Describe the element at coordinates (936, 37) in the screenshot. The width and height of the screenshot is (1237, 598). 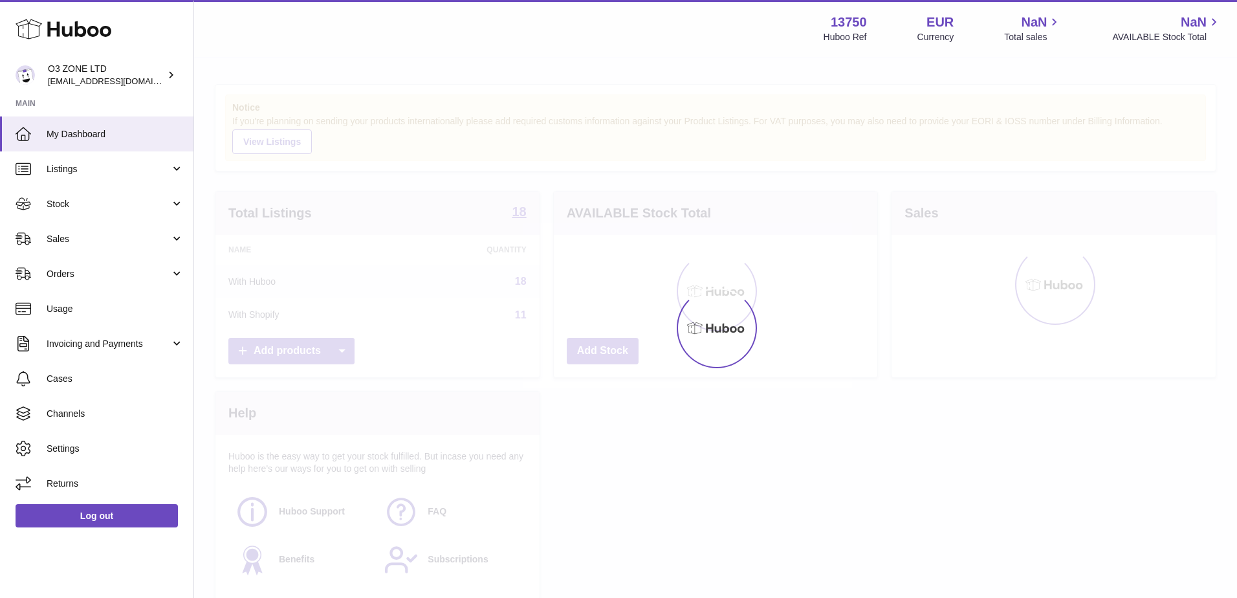
I see `div: Currency` at that location.